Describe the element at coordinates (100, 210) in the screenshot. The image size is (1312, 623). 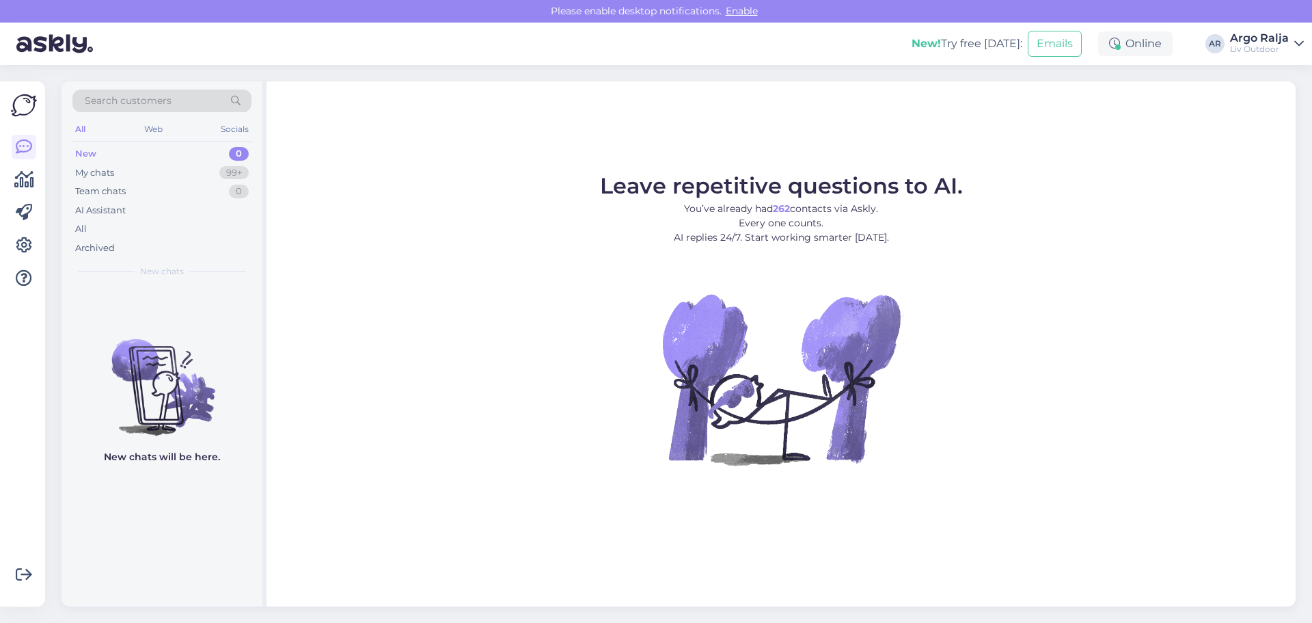
I see `div: AI Assistant` at that location.